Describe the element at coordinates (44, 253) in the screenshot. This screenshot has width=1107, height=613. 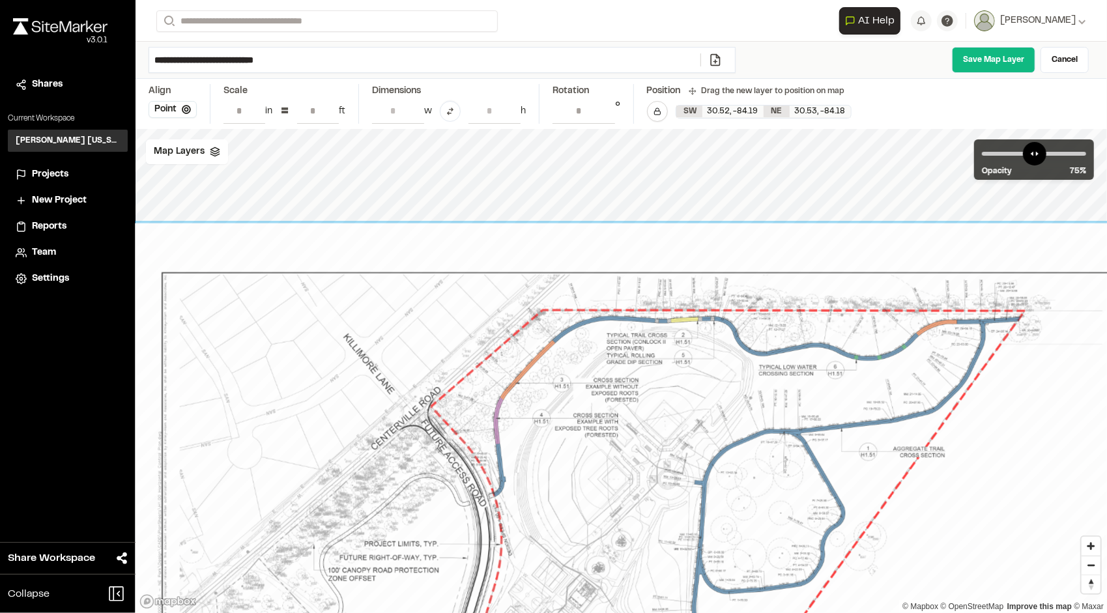
I see `span: Team` at that location.